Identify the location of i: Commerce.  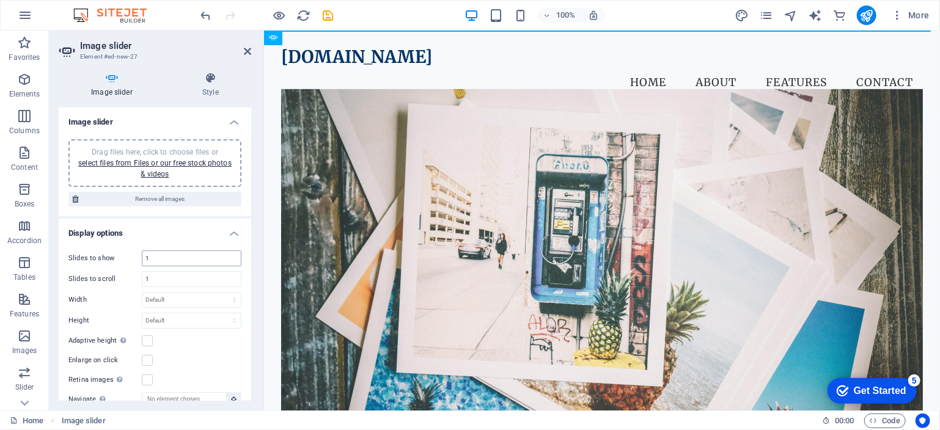
(839, 15).